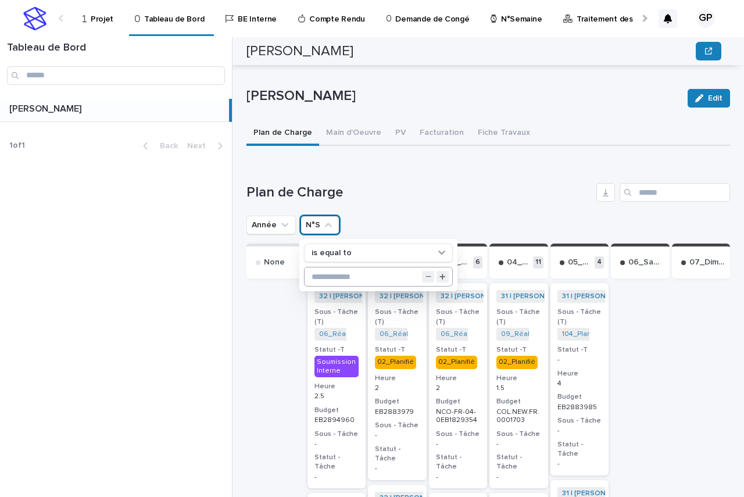 Image resolution: width=744 pixels, height=497 pixels. I want to click on p: 07_Dimanche, so click(708, 262).